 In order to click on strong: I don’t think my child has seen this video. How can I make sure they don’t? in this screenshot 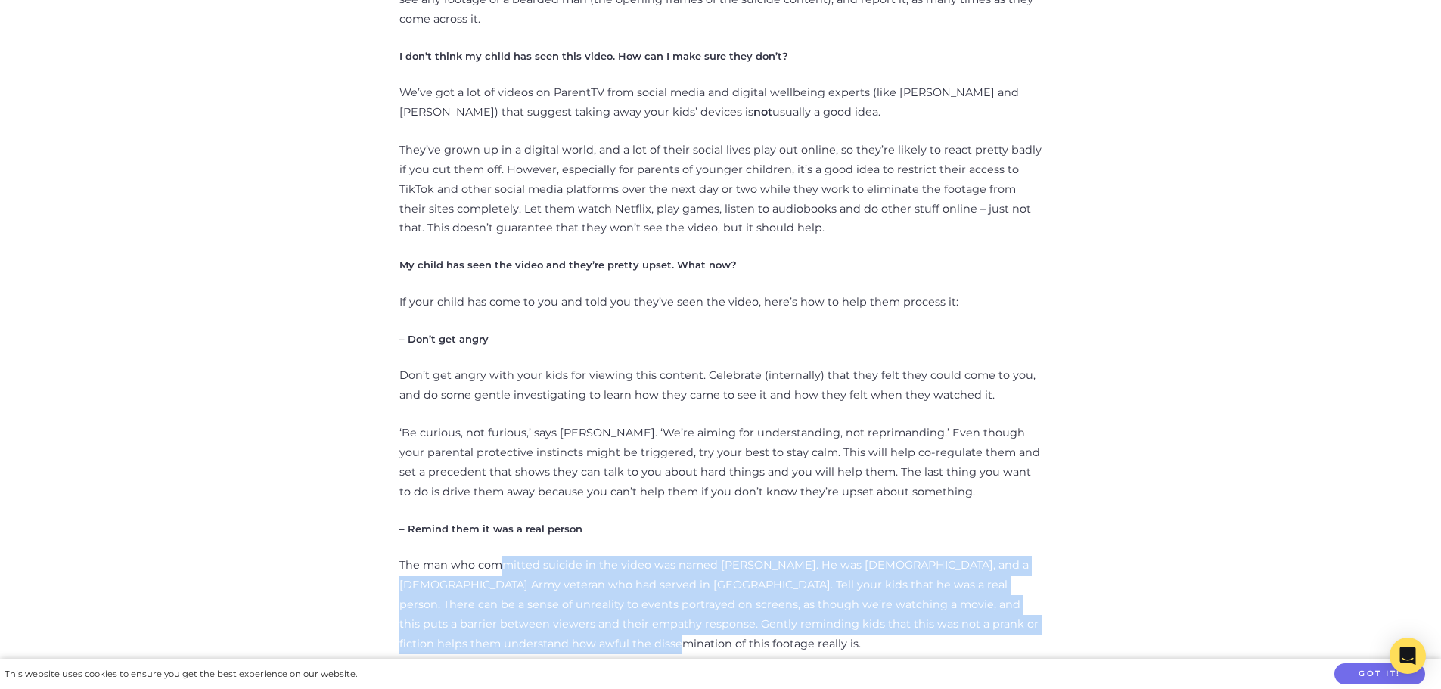, I will do `click(594, 56)`.